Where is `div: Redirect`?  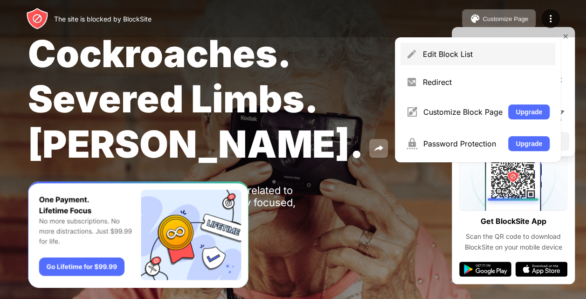 div: Redirect is located at coordinates (486, 82).